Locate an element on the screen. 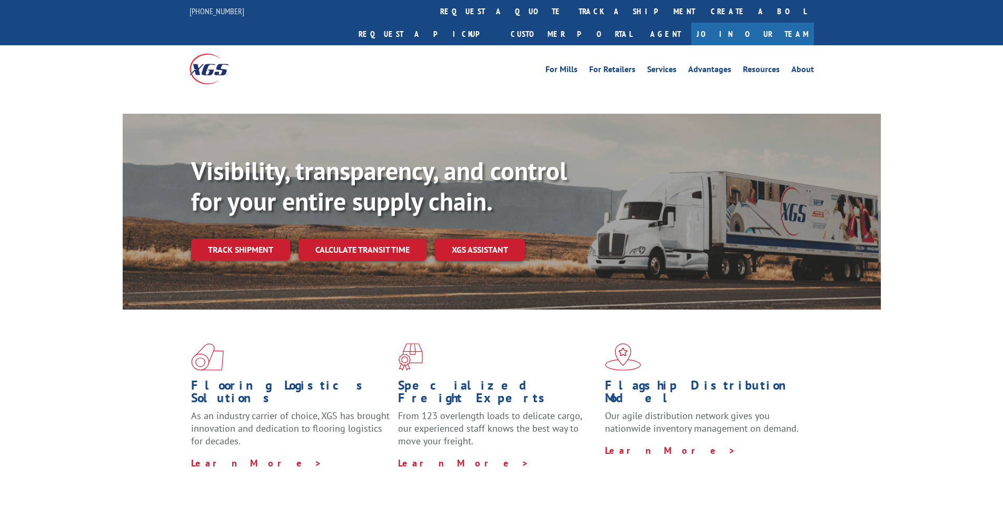  h1: Specialized Freight Experts is located at coordinates (498, 394).